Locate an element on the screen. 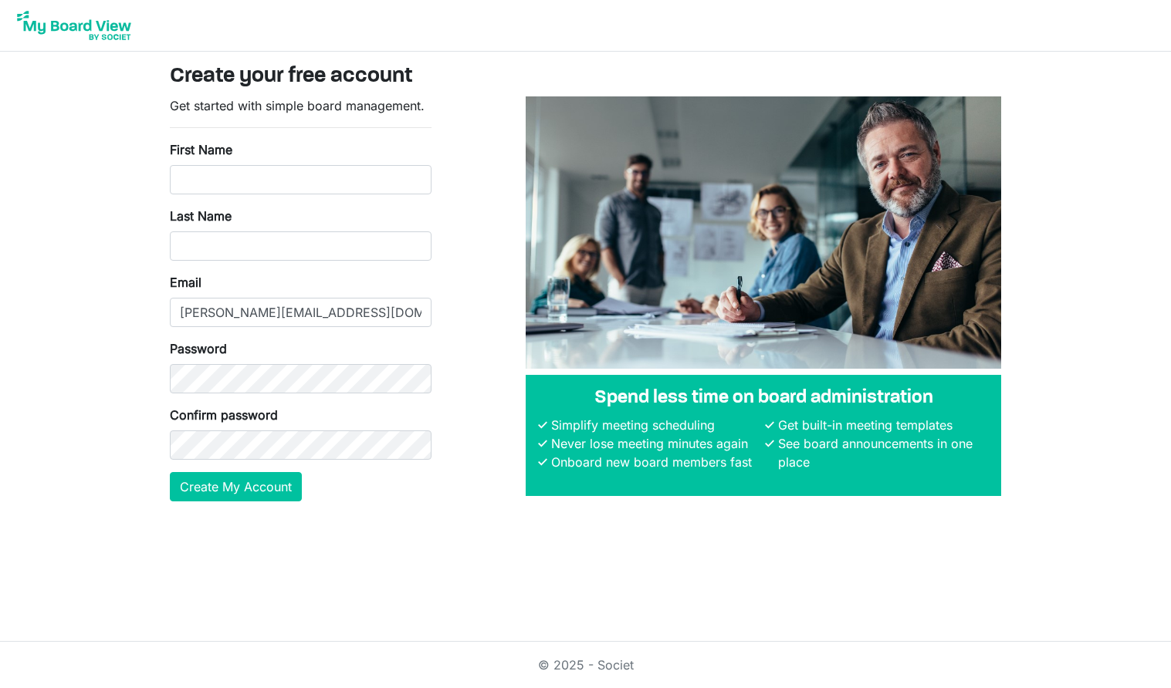  button: Create My Account is located at coordinates (235, 487).